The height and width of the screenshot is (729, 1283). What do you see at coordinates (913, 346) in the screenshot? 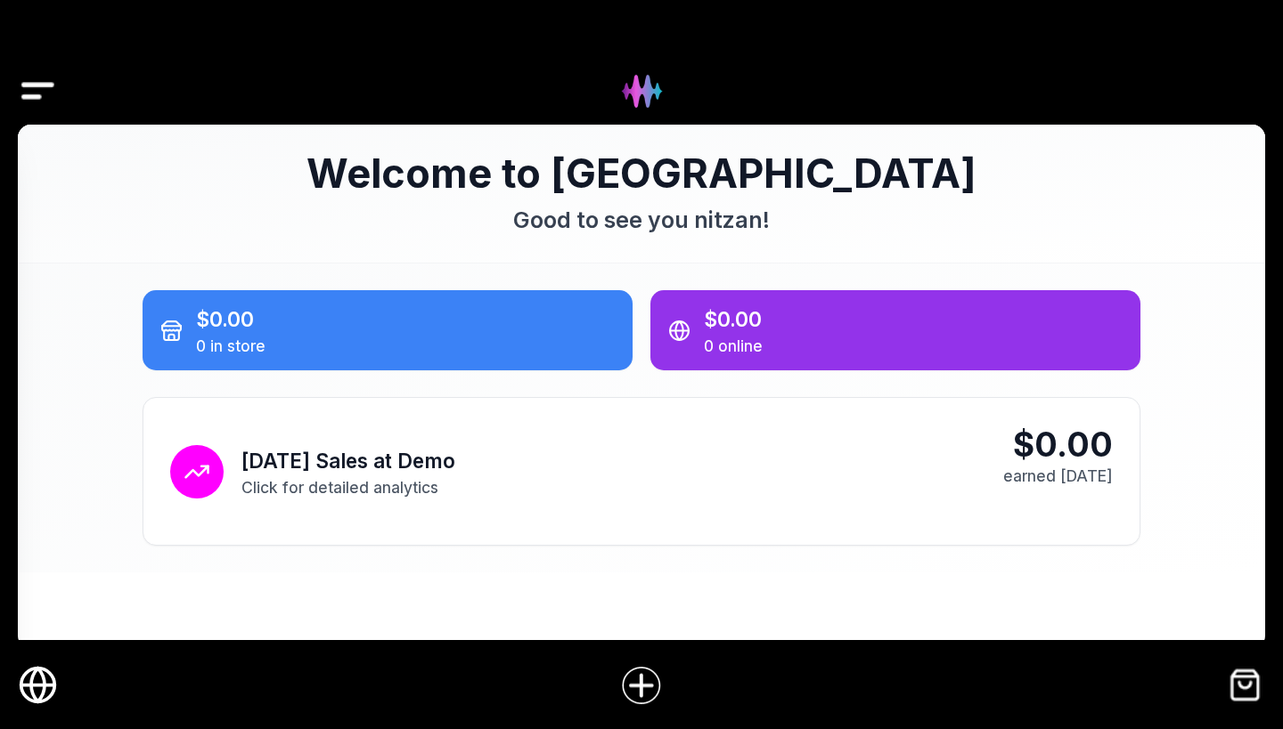
I see `div: 0 online` at bounding box center [913, 346].